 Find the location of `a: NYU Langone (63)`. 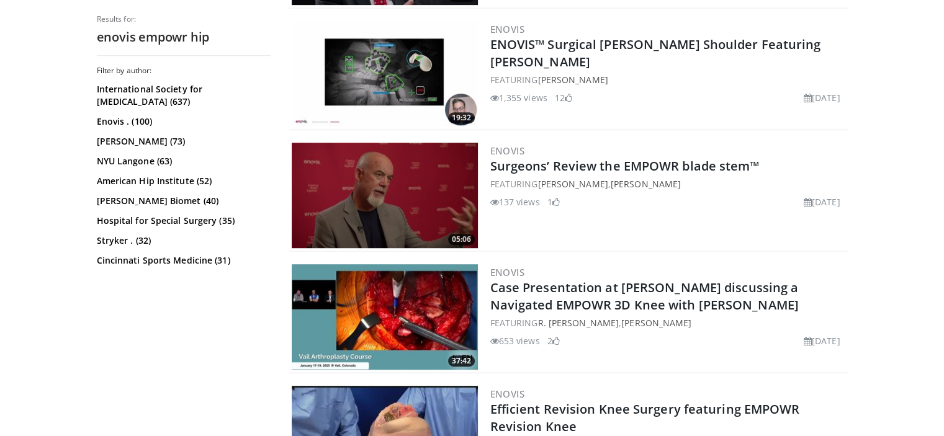

a: NYU Langone (63) is located at coordinates (182, 161).